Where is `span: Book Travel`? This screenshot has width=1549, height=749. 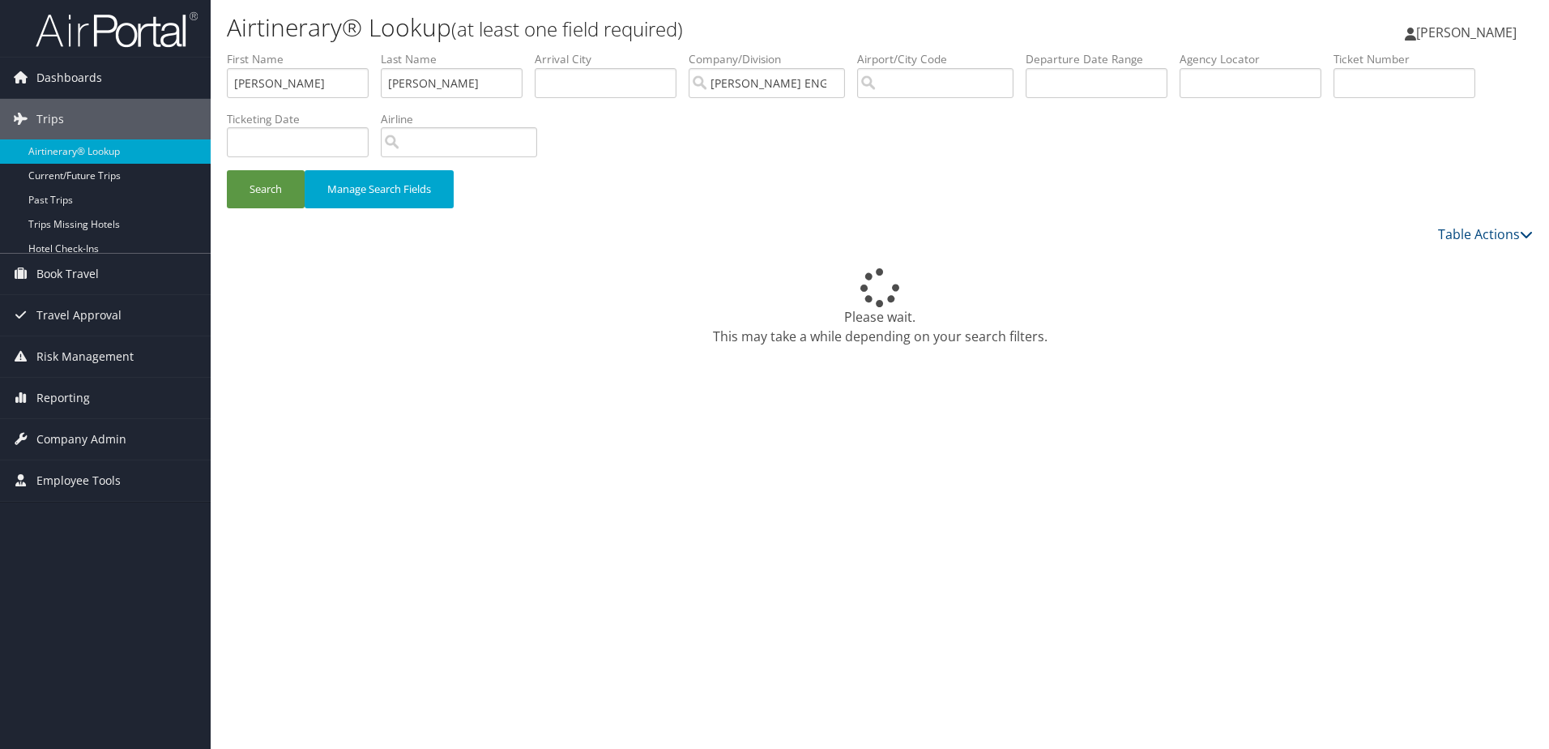
span: Book Travel is located at coordinates (67, 274).